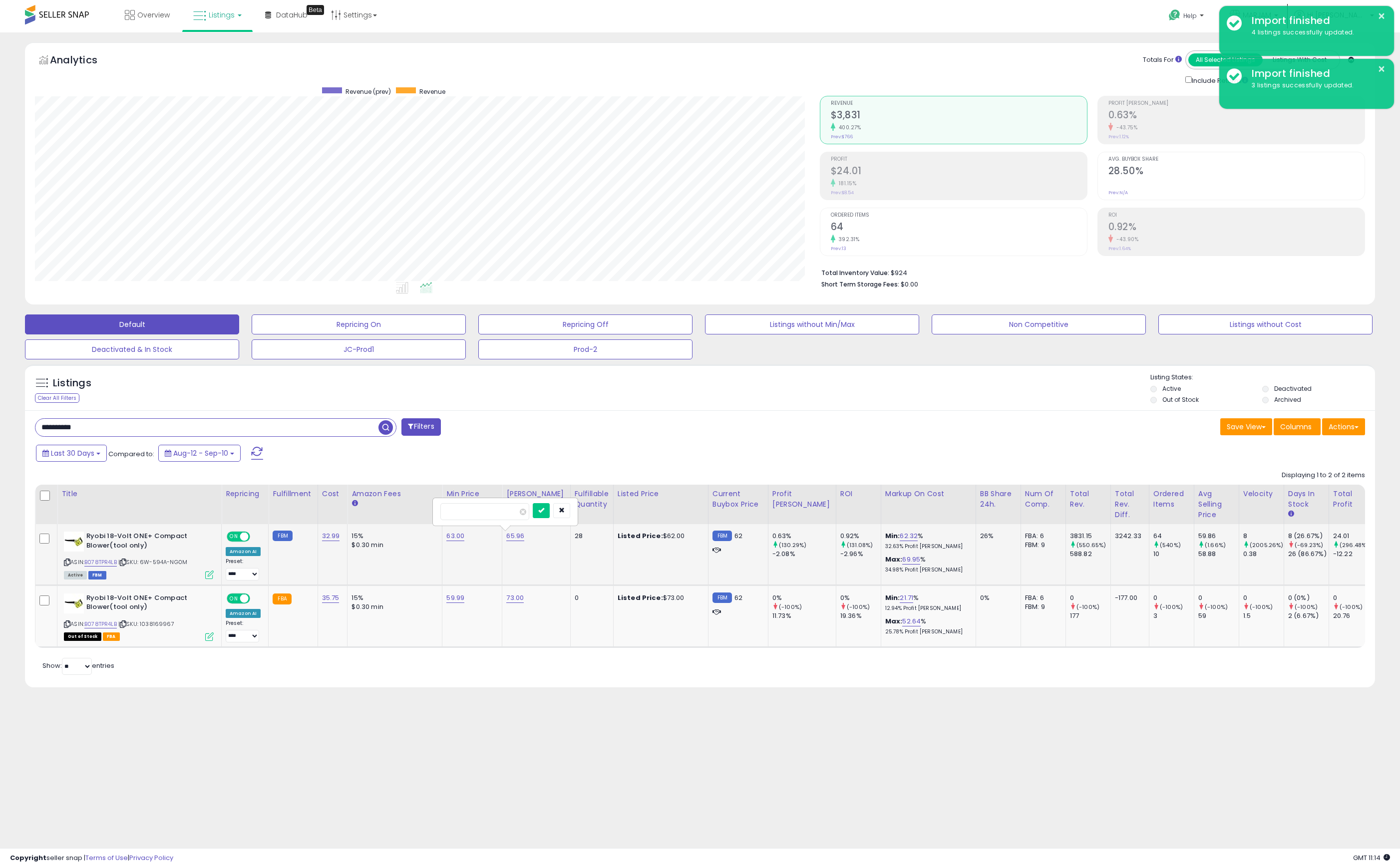 This screenshot has width=1400, height=868. Describe the element at coordinates (1291, 514) in the screenshot. I see `small: Days In Stock.` at that location.